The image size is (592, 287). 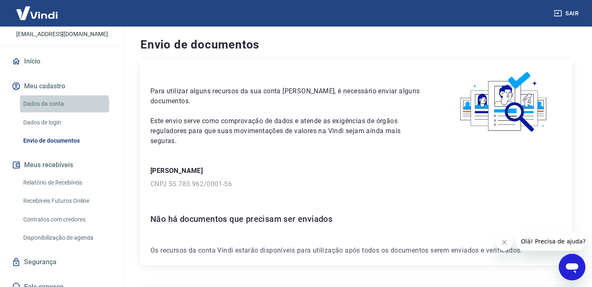 What do you see at coordinates (67, 104) in the screenshot?
I see `a: Dados da conta` at bounding box center [67, 104].